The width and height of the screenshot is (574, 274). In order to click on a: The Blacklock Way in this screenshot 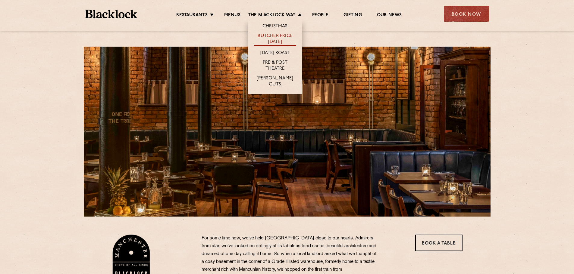, I will do `click(272, 16)`.